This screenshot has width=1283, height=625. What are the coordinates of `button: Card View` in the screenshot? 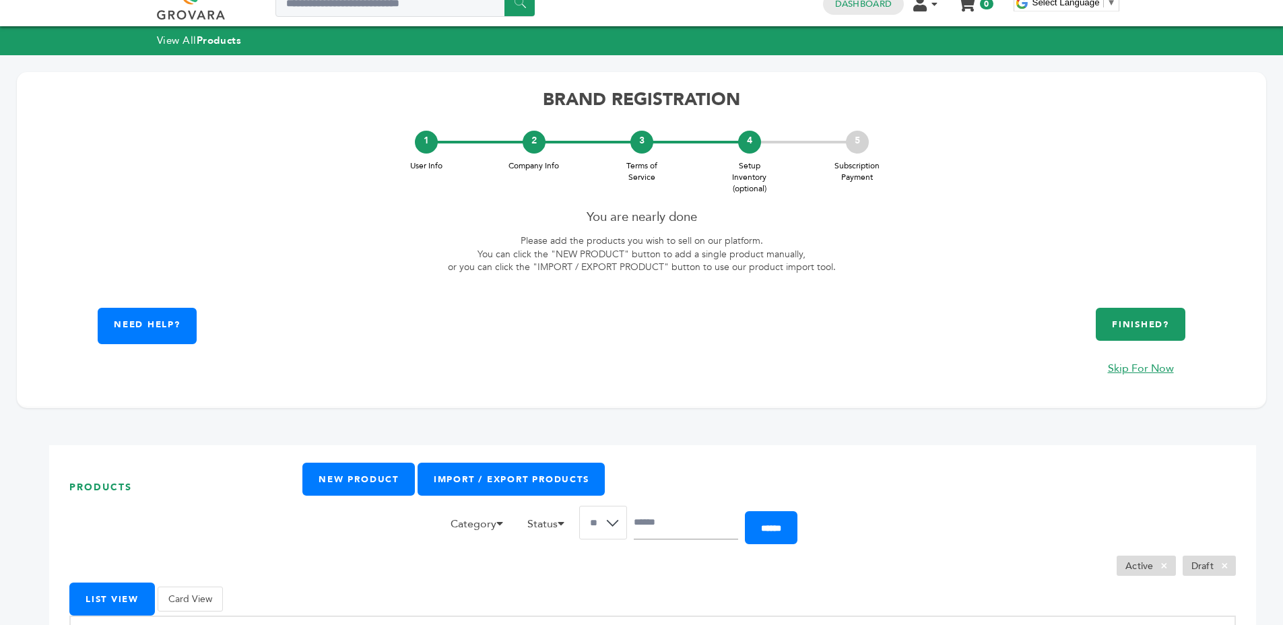 It's located at (190, 599).